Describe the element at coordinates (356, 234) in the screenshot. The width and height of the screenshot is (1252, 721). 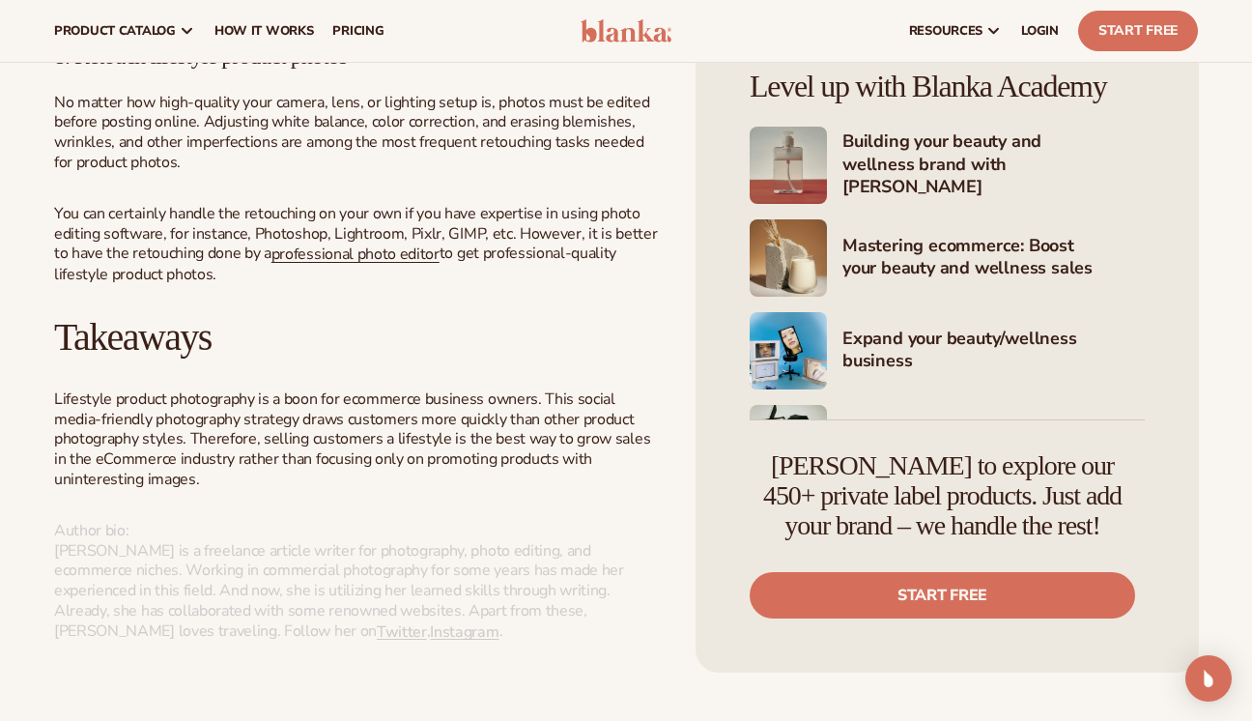
I see `span: You can certainly handle the retouching on your own if you have expertise in using photo editing ...` at that location.